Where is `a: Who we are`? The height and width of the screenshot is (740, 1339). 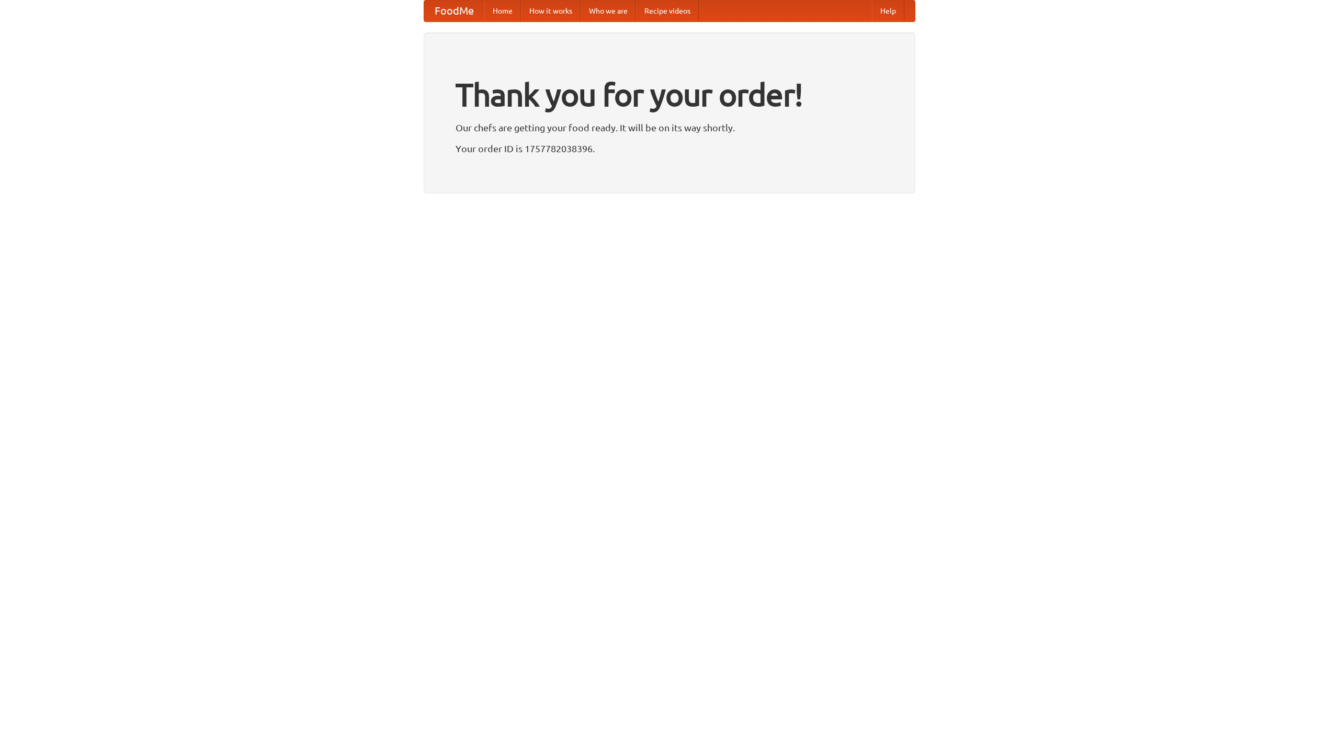 a: Who we are is located at coordinates (608, 11).